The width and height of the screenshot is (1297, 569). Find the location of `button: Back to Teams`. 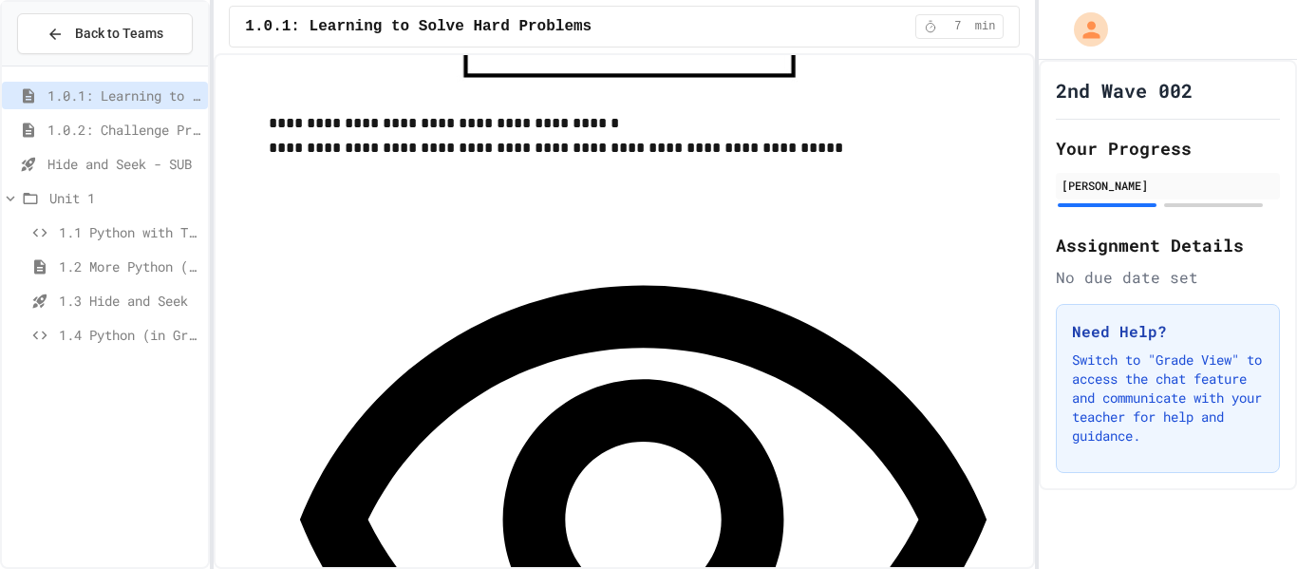

button: Back to Teams is located at coordinates (104, 33).